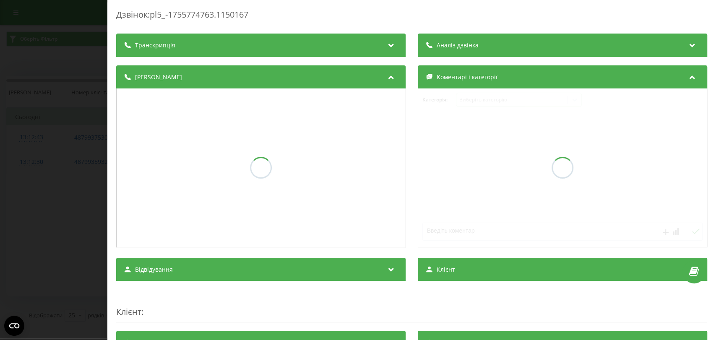 This screenshot has width=716, height=340. Describe the element at coordinates (458, 45) in the screenshot. I see `span: Аналіз дзвінка` at that location.